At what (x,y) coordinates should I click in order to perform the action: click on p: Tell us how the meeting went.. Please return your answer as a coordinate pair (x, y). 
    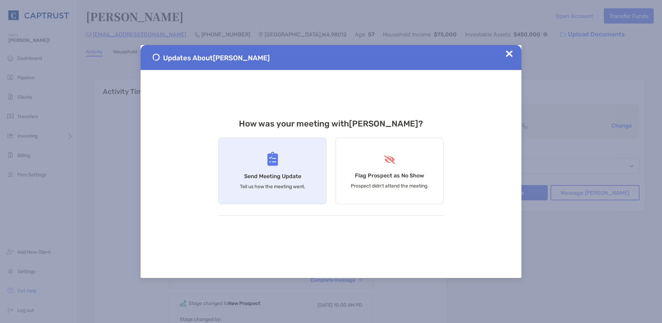
    Looking at the image, I should click on (273, 186).